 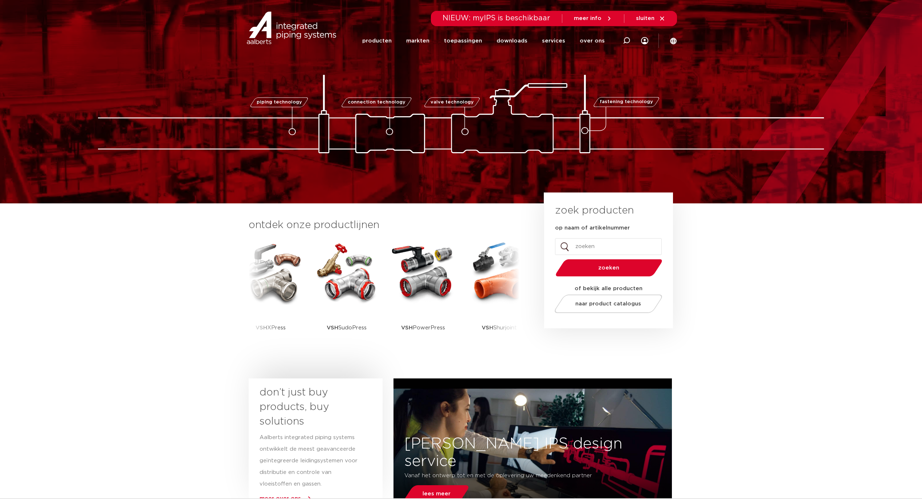 What do you see at coordinates (593, 19) in the screenshot?
I see `a: meer info` at bounding box center [593, 19].